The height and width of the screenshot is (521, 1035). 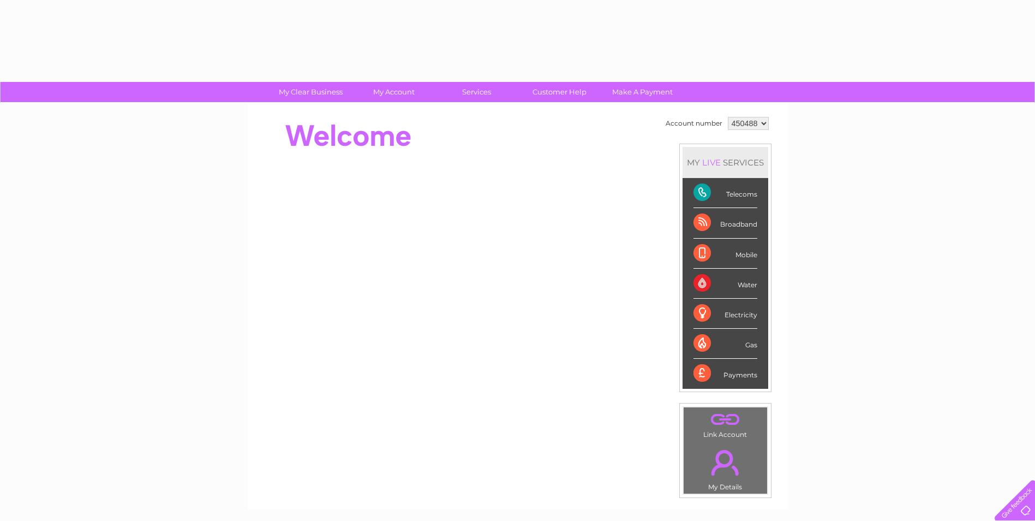 What do you see at coordinates (725, 162) in the screenshot?
I see `div: MY SERVICES` at bounding box center [725, 162].